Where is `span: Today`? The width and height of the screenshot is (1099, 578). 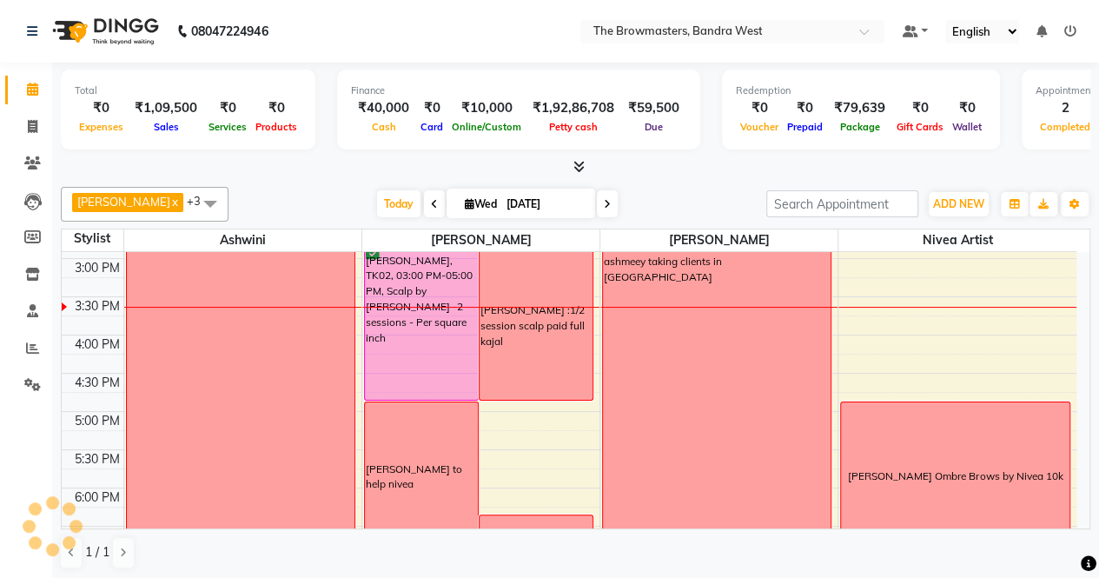 span: Today is located at coordinates (399, 203).